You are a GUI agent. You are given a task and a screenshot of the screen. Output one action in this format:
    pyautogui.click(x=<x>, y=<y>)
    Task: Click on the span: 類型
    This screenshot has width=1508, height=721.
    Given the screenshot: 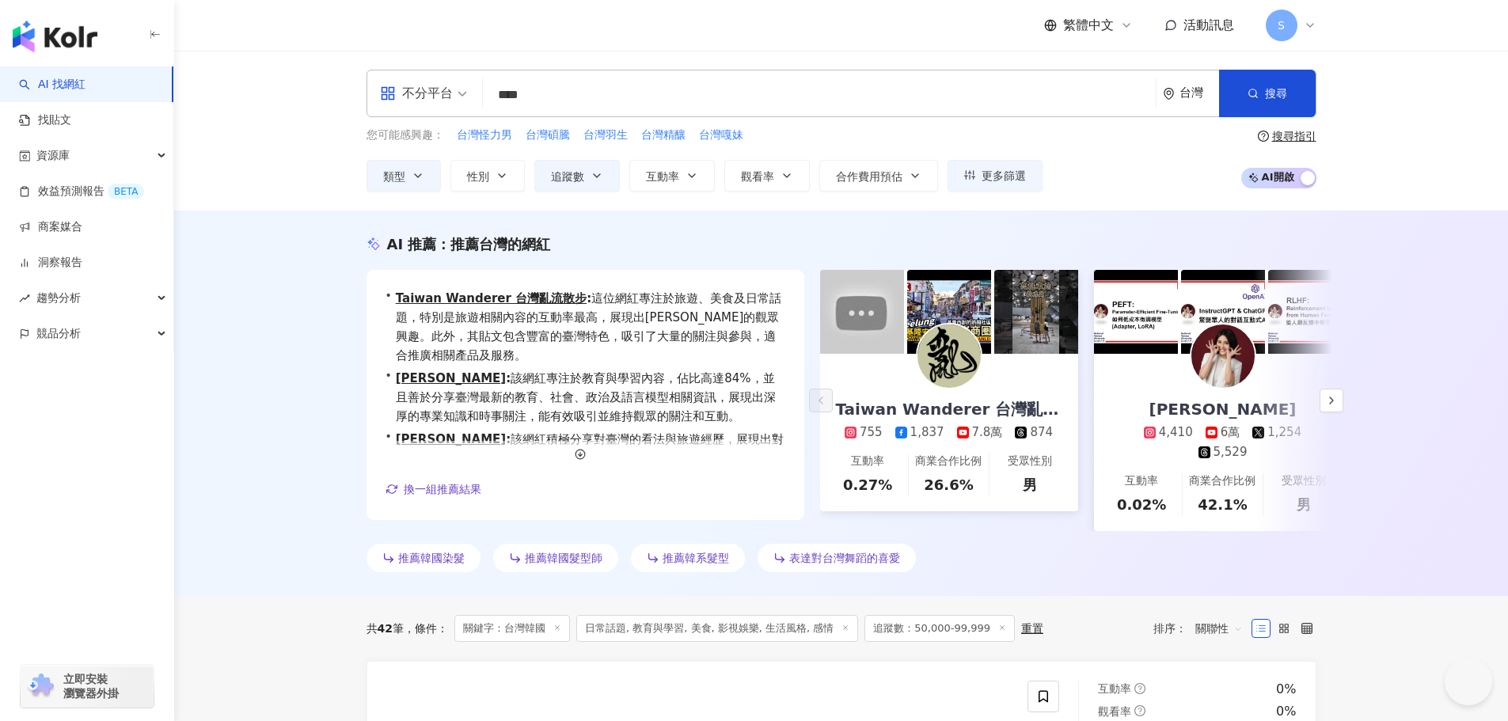 What is the action you would take?
    pyautogui.click(x=394, y=177)
    